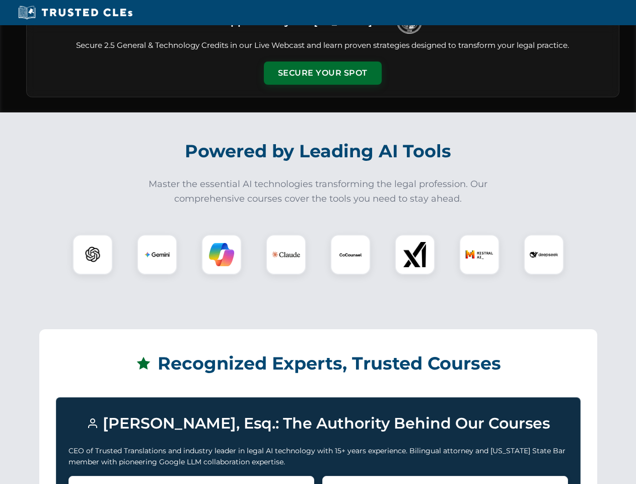 The height and width of the screenshot is (484, 636). Describe the element at coordinates (93, 254) in the screenshot. I see `img: ChatGPT Logo` at that location.